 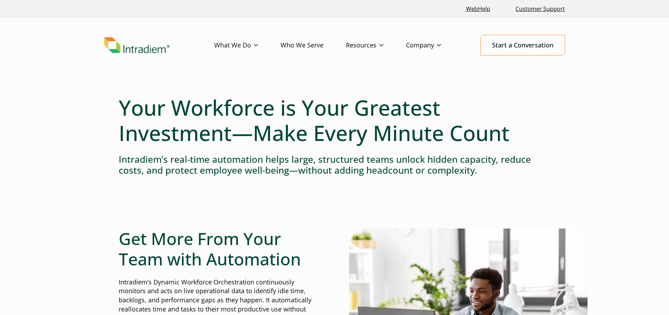 What do you see at coordinates (376, 45) in the screenshot?
I see `a: Resources` at bounding box center [376, 45].